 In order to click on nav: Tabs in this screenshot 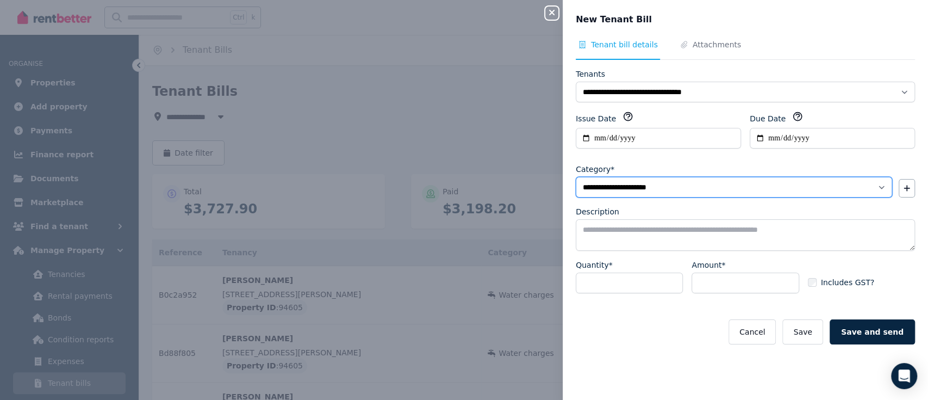, I will do `click(745, 49)`.